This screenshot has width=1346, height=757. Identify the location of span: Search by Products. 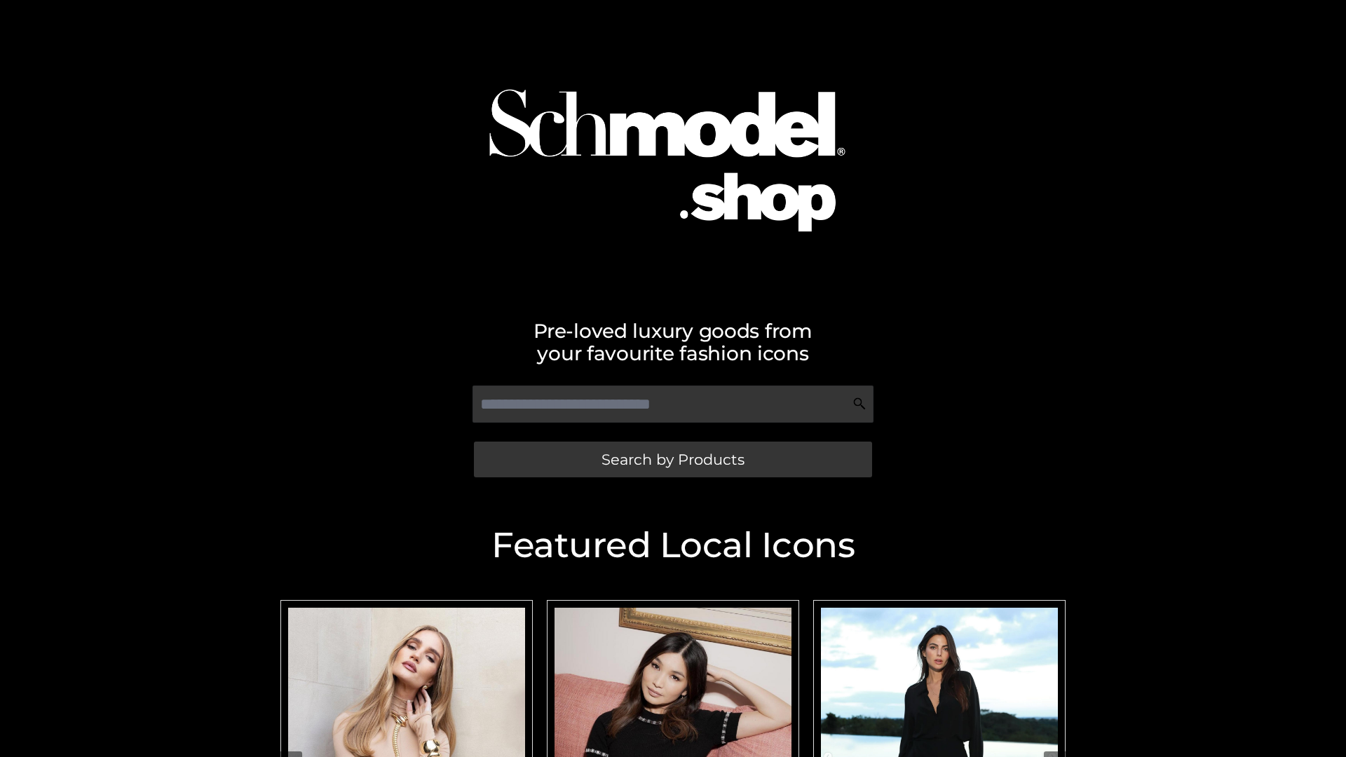
(673, 459).